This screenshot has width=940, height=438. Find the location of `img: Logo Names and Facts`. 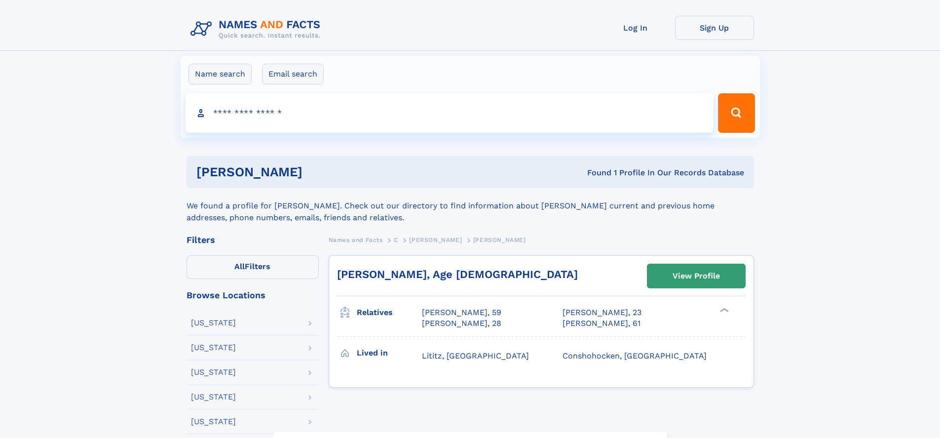

img: Logo Names and Facts is located at coordinates (258, 29).